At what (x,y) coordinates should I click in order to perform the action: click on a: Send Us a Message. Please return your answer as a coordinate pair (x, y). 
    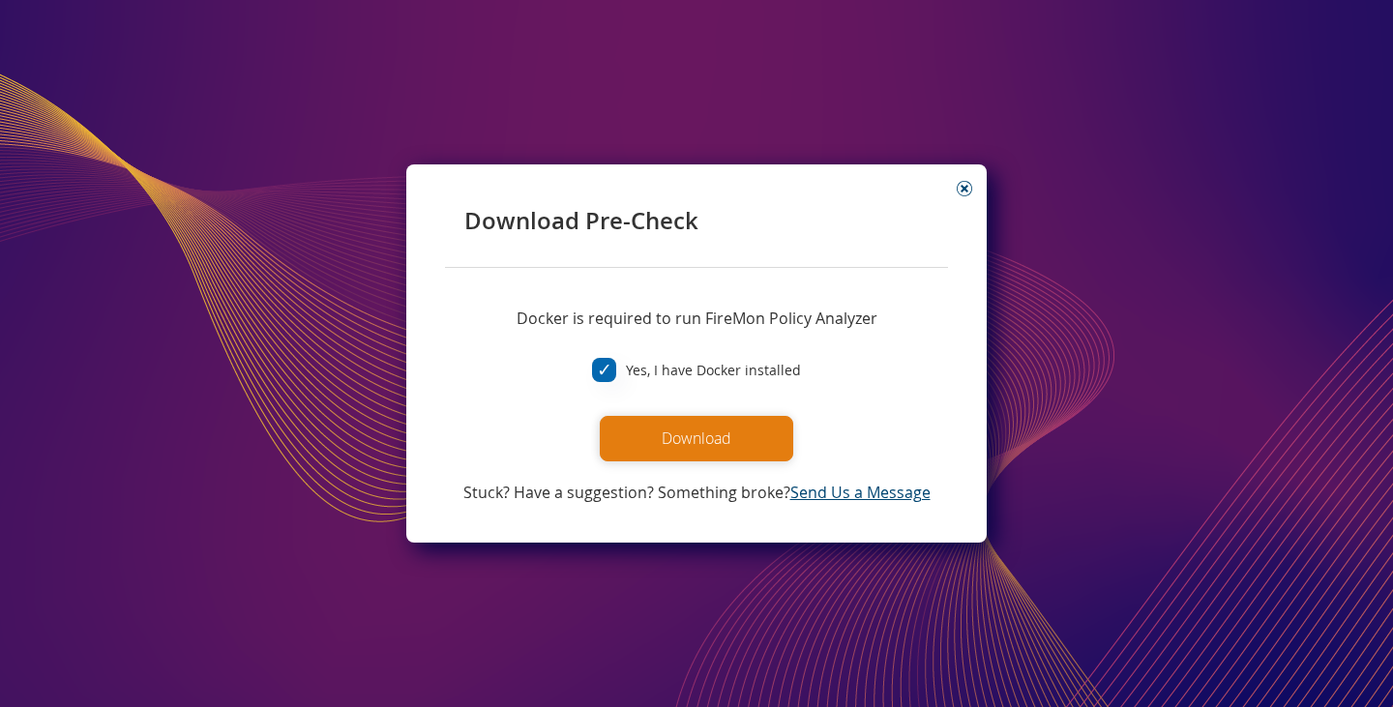
    Looking at the image, I should click on (860, 492).